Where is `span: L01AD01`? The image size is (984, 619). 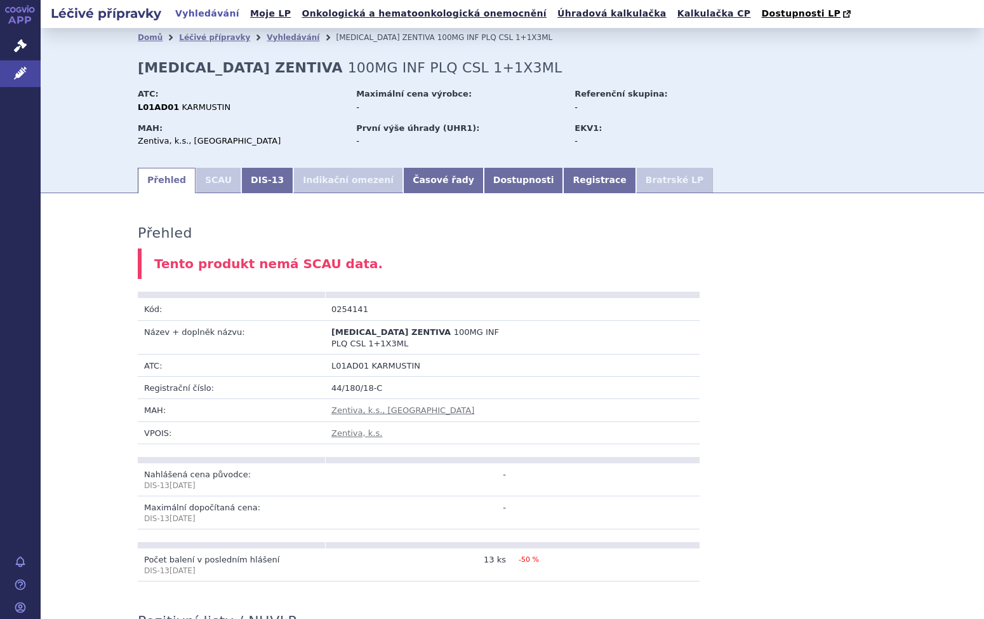
span: L01AD01 is located at coordinates (350, 365).